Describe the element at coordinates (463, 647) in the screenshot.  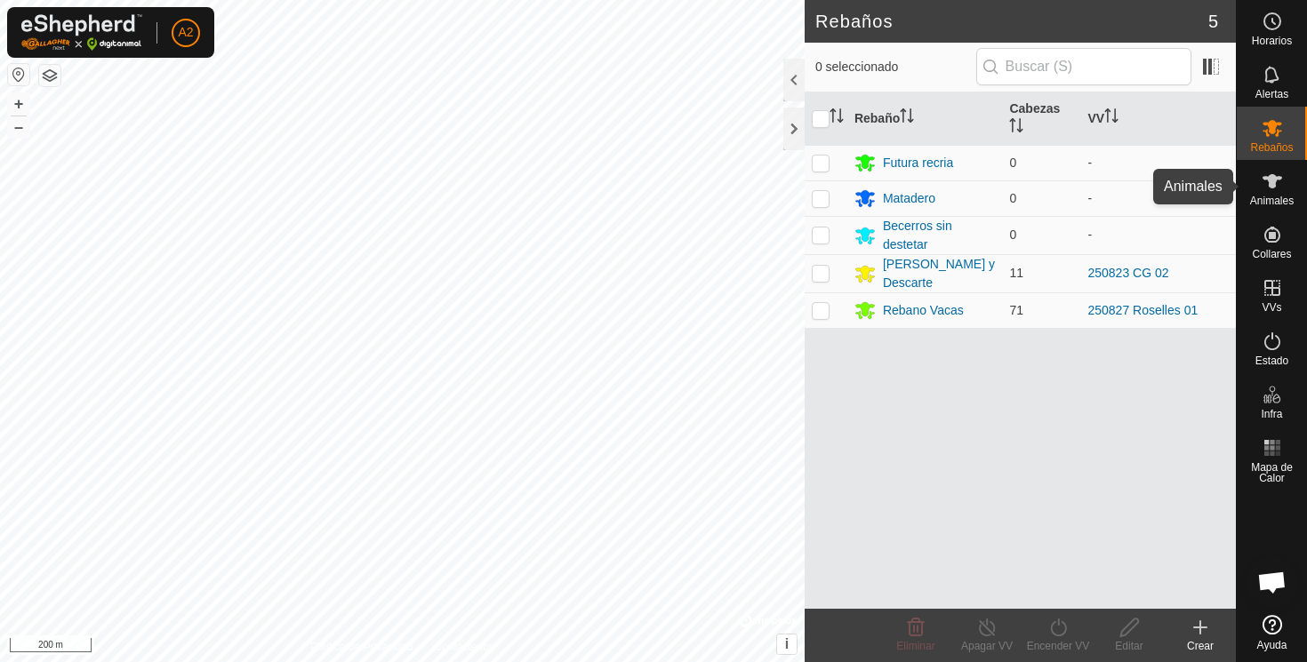
I see `a: Contáctenos` at that location.